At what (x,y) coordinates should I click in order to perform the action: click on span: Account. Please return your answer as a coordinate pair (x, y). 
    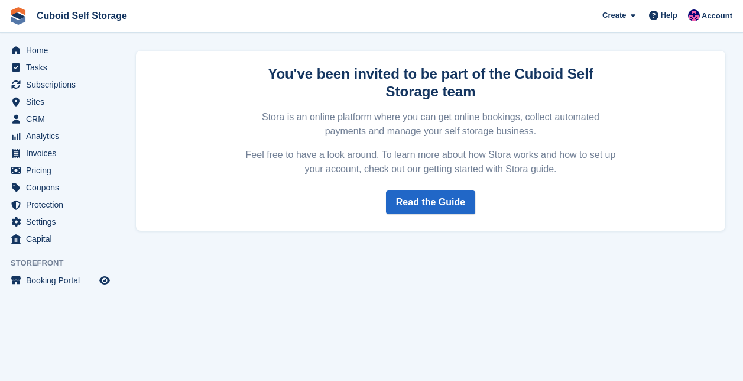
    Looking at the image, I should click on (717, 16).